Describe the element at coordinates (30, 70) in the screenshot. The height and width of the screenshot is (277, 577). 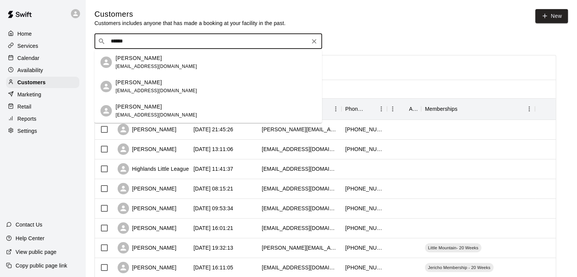
I see `p: Availability` at that location.